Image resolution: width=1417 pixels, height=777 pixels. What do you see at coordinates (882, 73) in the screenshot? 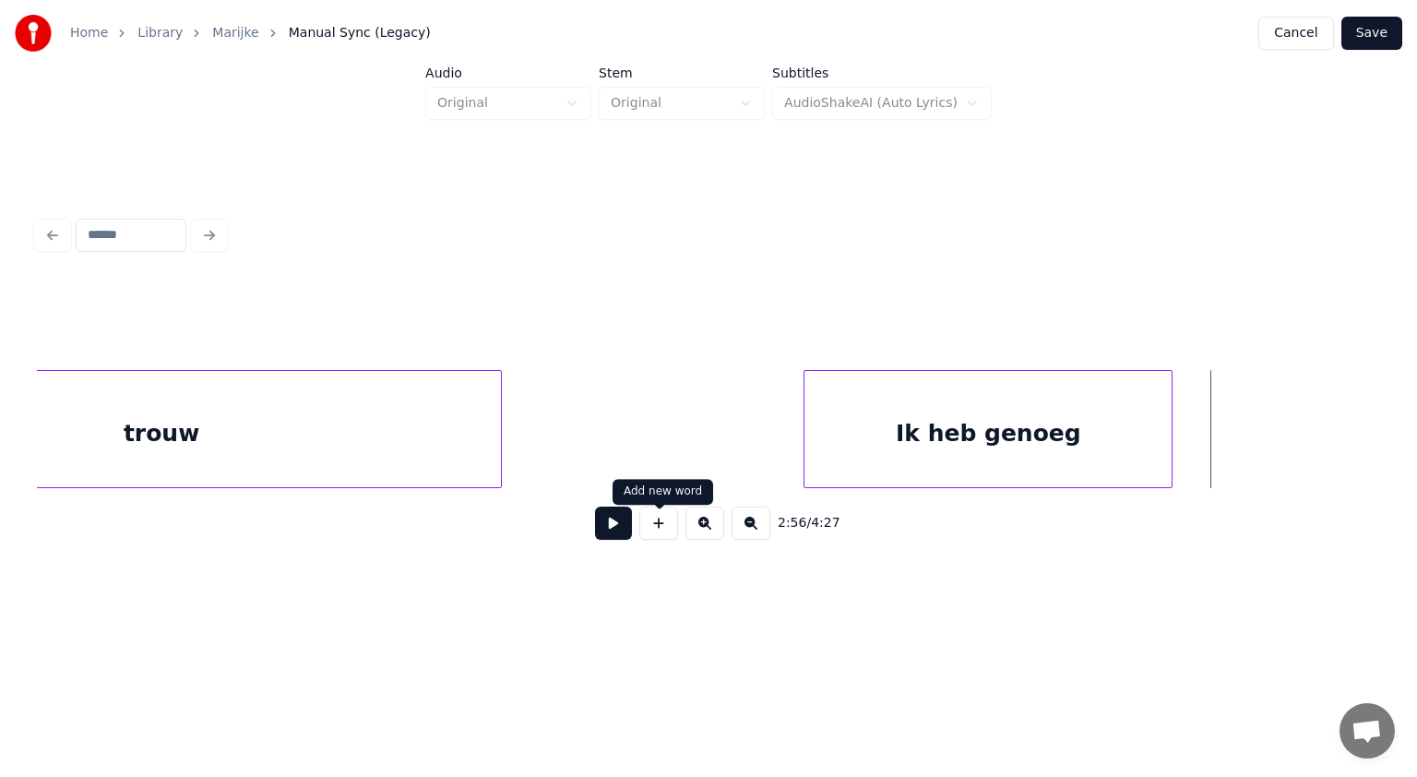
I see `label: Subtitles` at bounding box center [882, 73].